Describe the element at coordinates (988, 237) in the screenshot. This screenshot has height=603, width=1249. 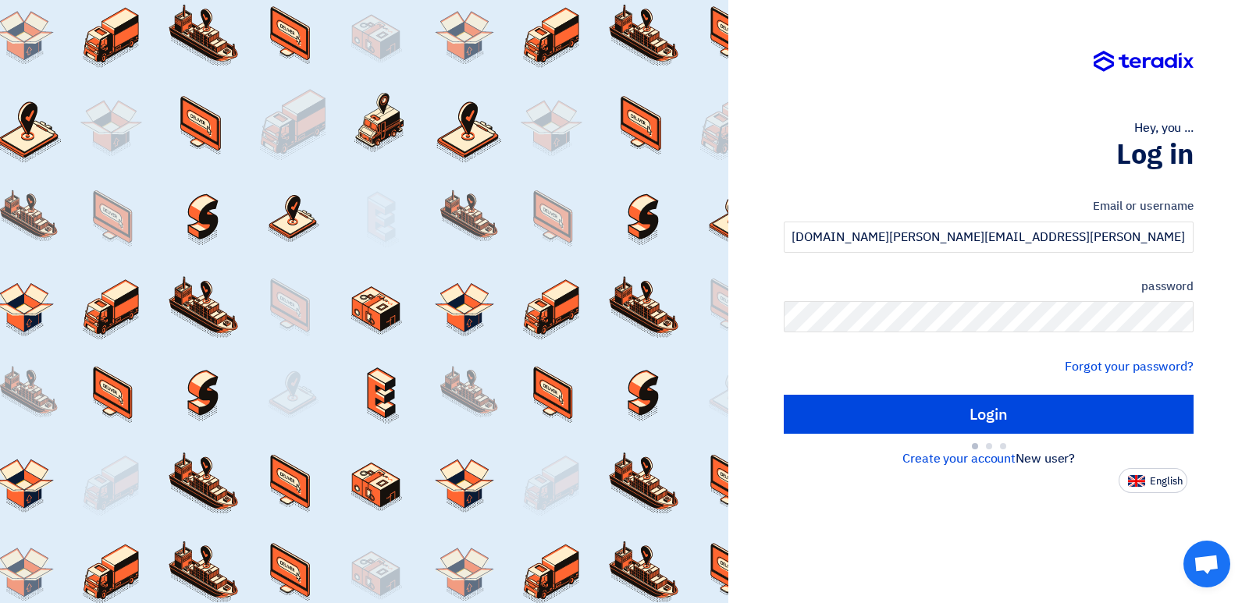
I see `input: Enter your work email or username...` at that location.